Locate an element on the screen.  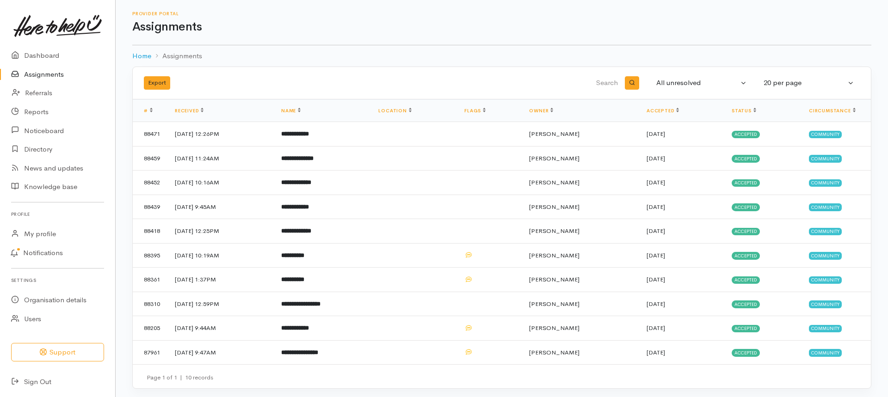
a: Owner is located at coordinates (541, 111).